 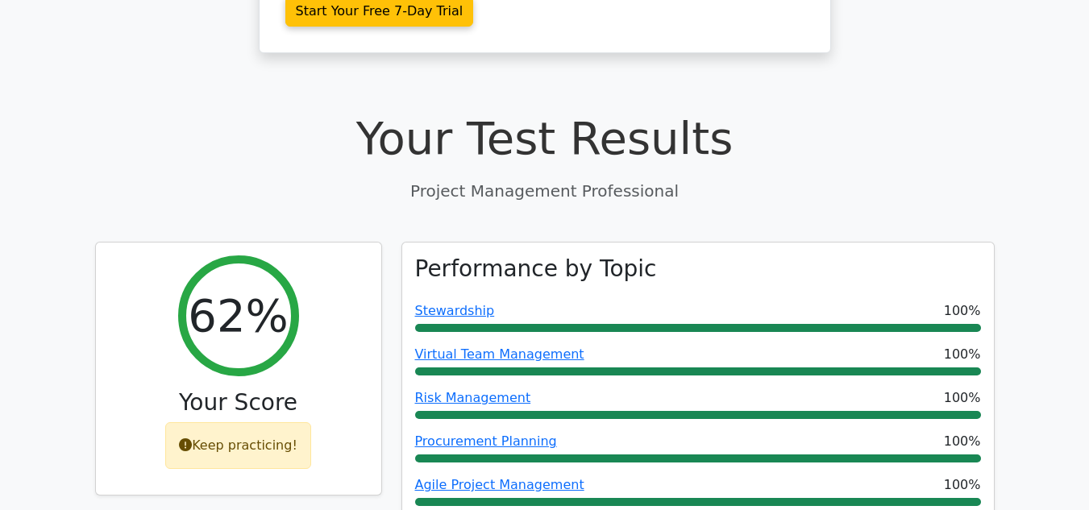 I want to click on a: Procurement Planning, so click(x=486, y=441).